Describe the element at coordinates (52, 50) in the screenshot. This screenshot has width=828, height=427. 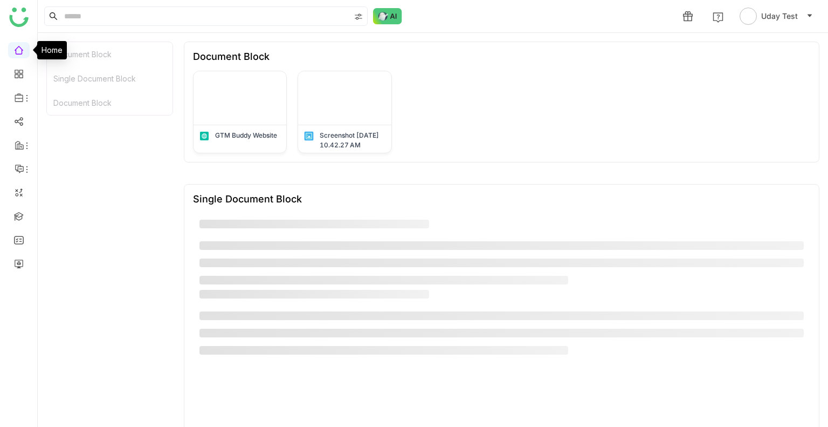
I see `div: Home` at that location.